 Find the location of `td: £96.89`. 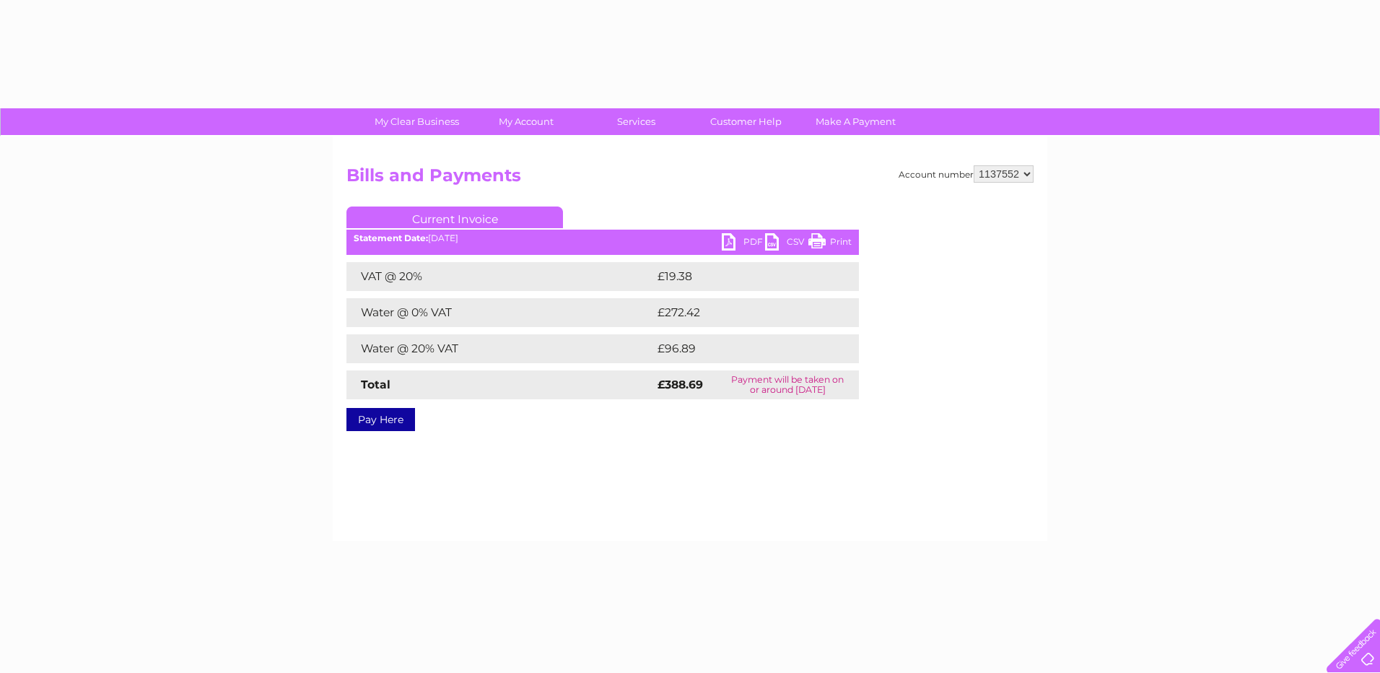

td: £96.89 is located at coordinates (742, 349).